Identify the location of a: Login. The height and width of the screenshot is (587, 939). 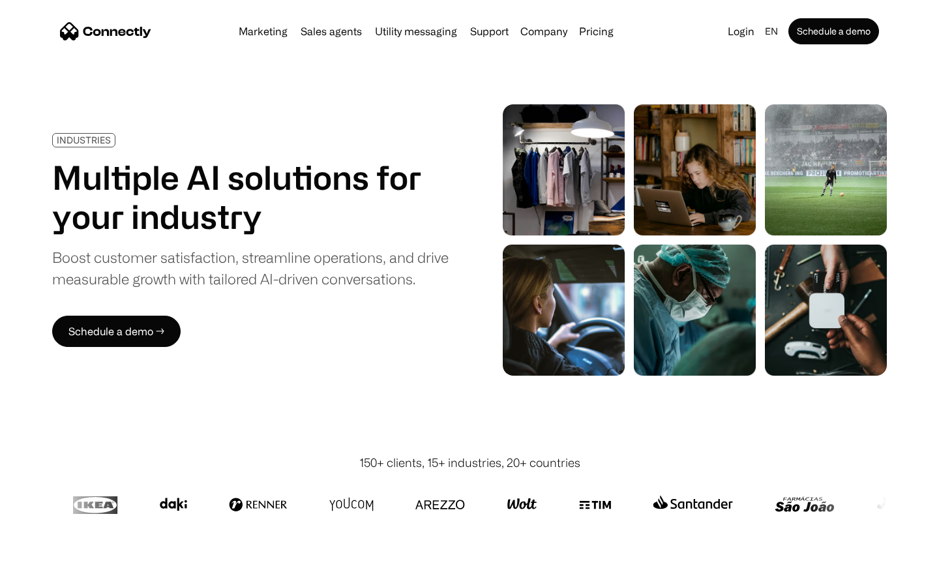
(741, 31).